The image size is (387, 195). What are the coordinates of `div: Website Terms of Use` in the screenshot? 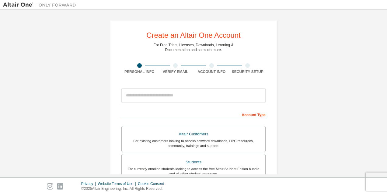 It's located at (118, 184).